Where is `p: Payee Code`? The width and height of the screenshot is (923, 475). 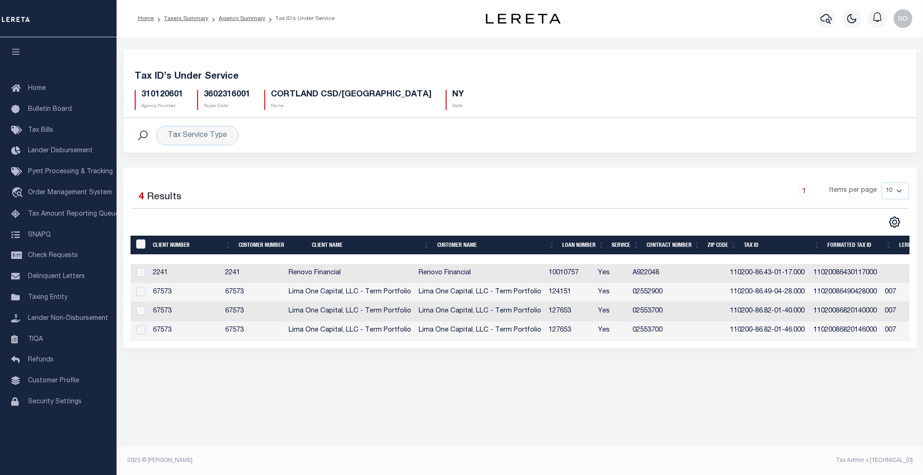
p: Payee Code is located at coordinates (227, 106).